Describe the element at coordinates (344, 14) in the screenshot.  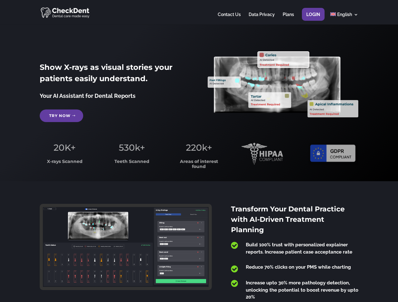
I see `span: English` at that location.